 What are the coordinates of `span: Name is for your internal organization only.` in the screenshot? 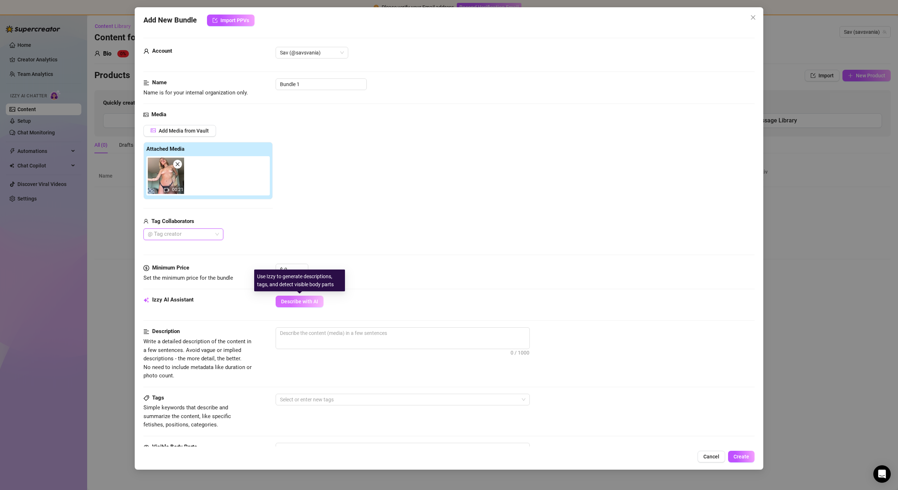 It's located at (196, 93).